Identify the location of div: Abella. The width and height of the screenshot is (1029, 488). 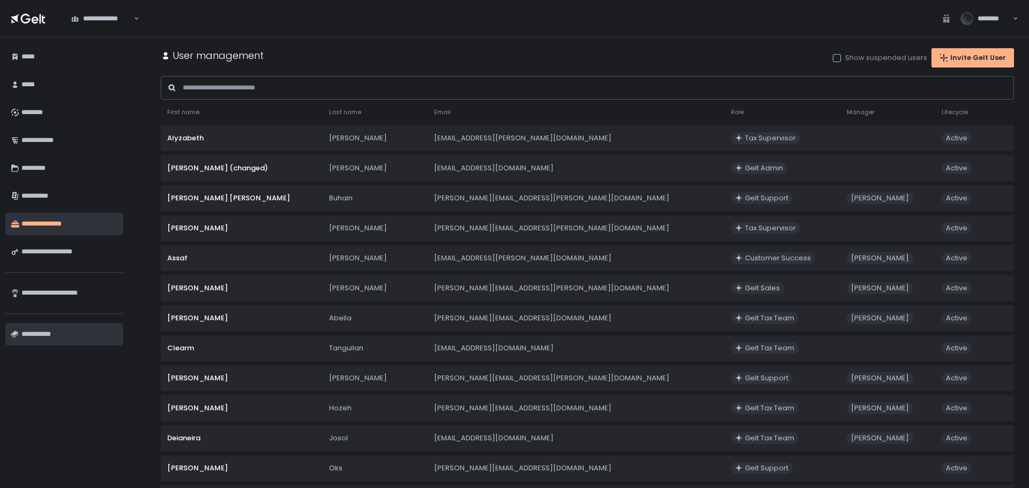
(375, 318).